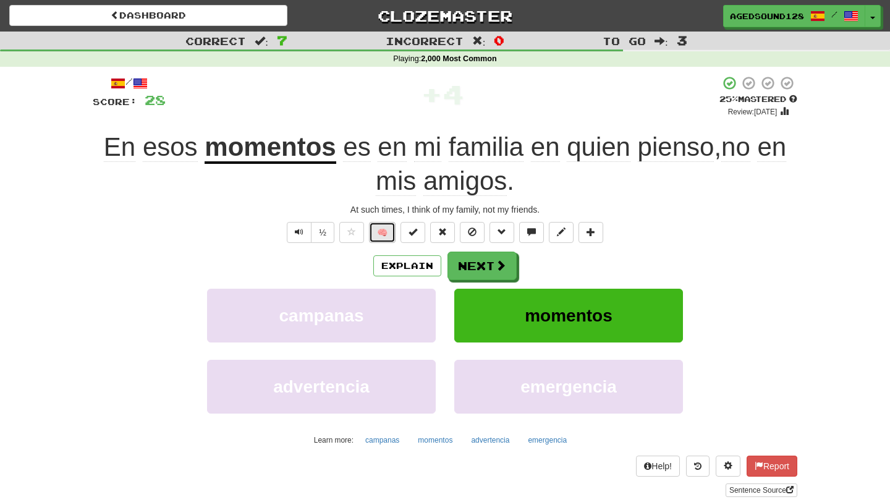  Describe the element at coordinates (323, 232) in the screenshot. I see `button: ½` at that location.